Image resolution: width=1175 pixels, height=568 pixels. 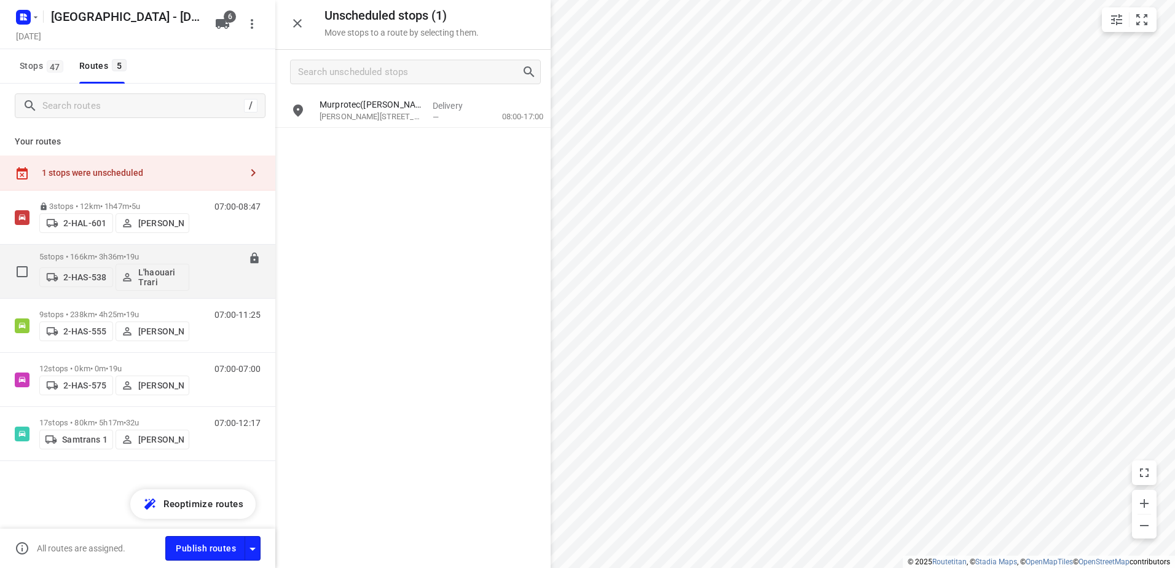 I want to click on p: 07:00-11:25, so click(x=237, y=315).